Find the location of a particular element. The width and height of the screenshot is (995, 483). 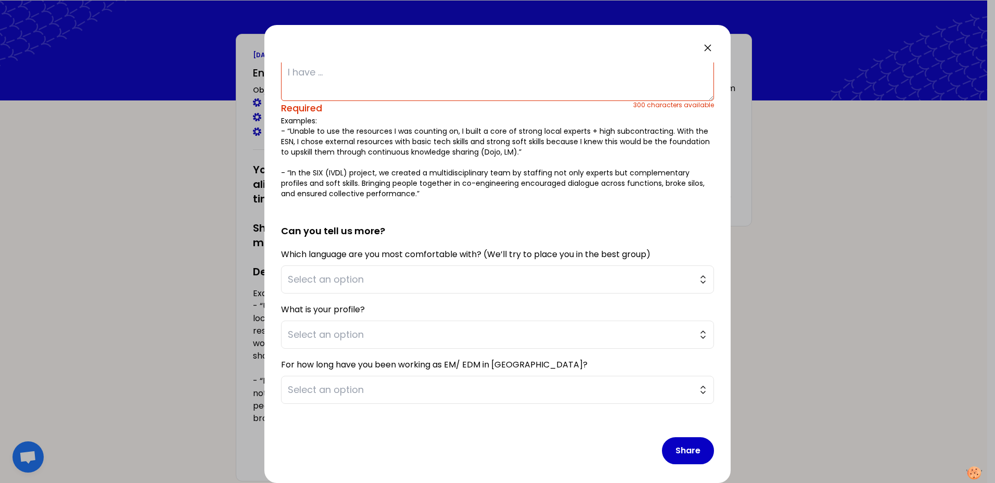

label: What is your profile? is located at coordinates (323, 309).